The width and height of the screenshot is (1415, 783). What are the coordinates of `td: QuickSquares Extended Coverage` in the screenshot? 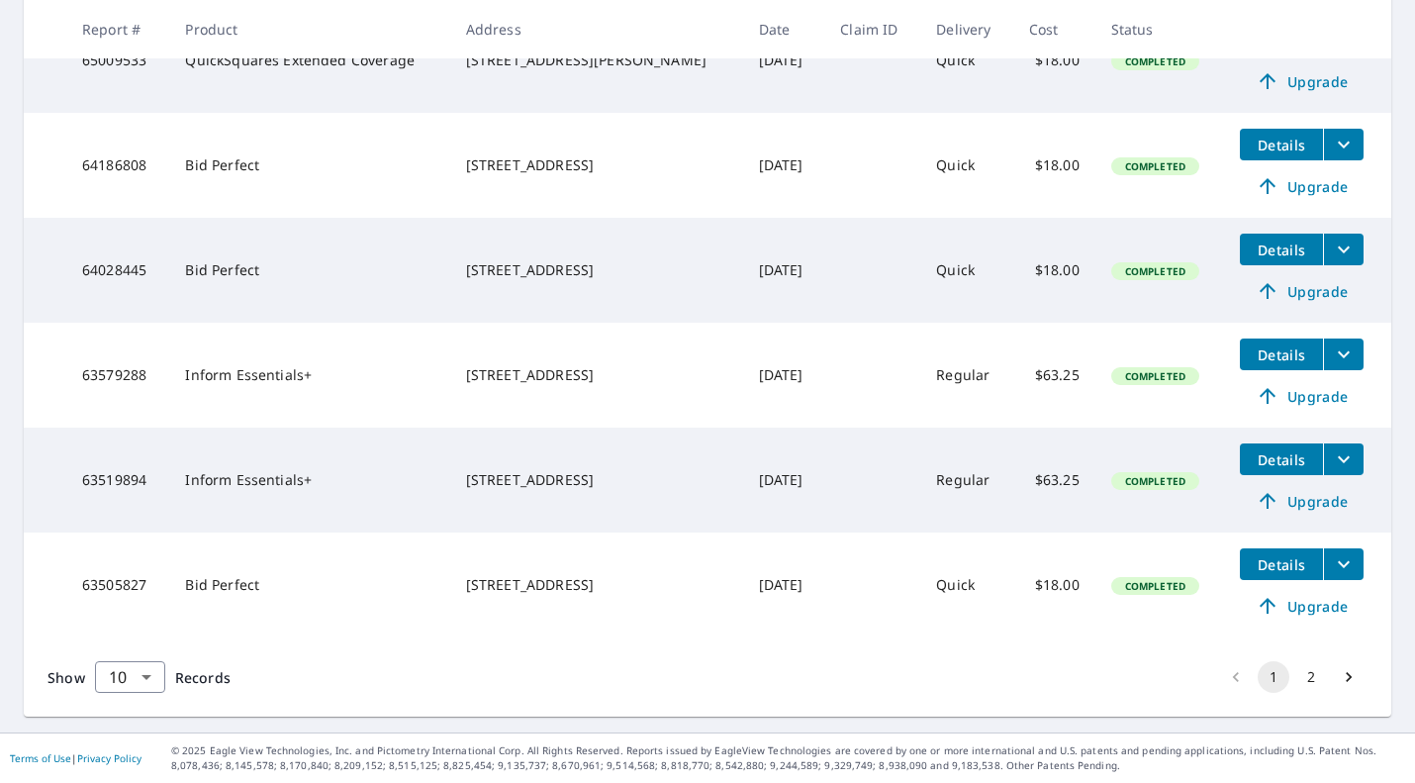 It's located at (309, 60).